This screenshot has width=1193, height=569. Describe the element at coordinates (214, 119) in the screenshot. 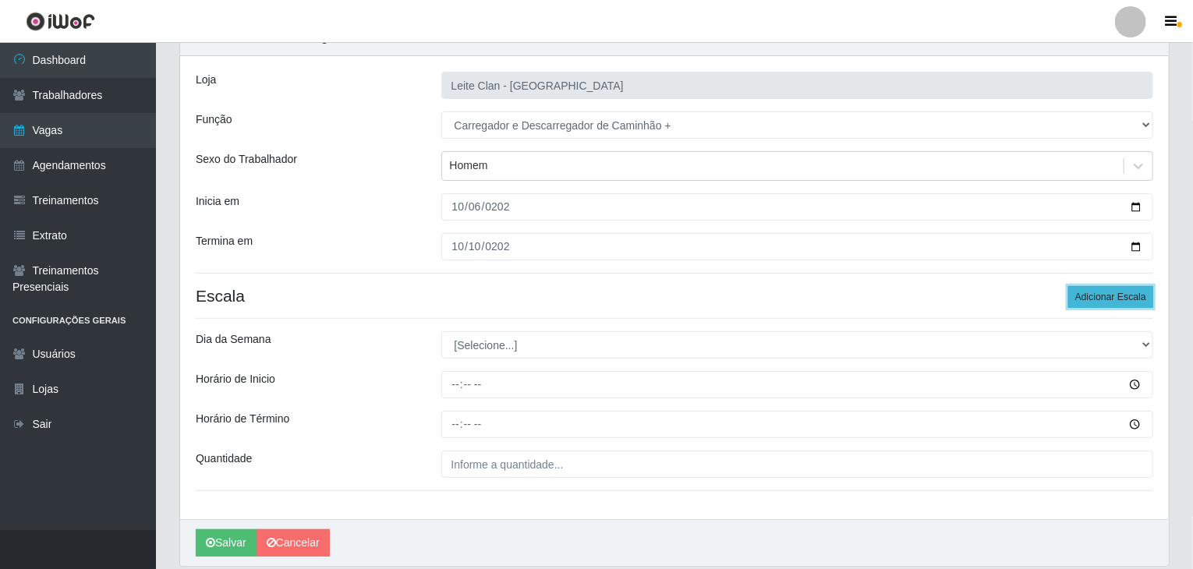

I see `label: Função` at that location.